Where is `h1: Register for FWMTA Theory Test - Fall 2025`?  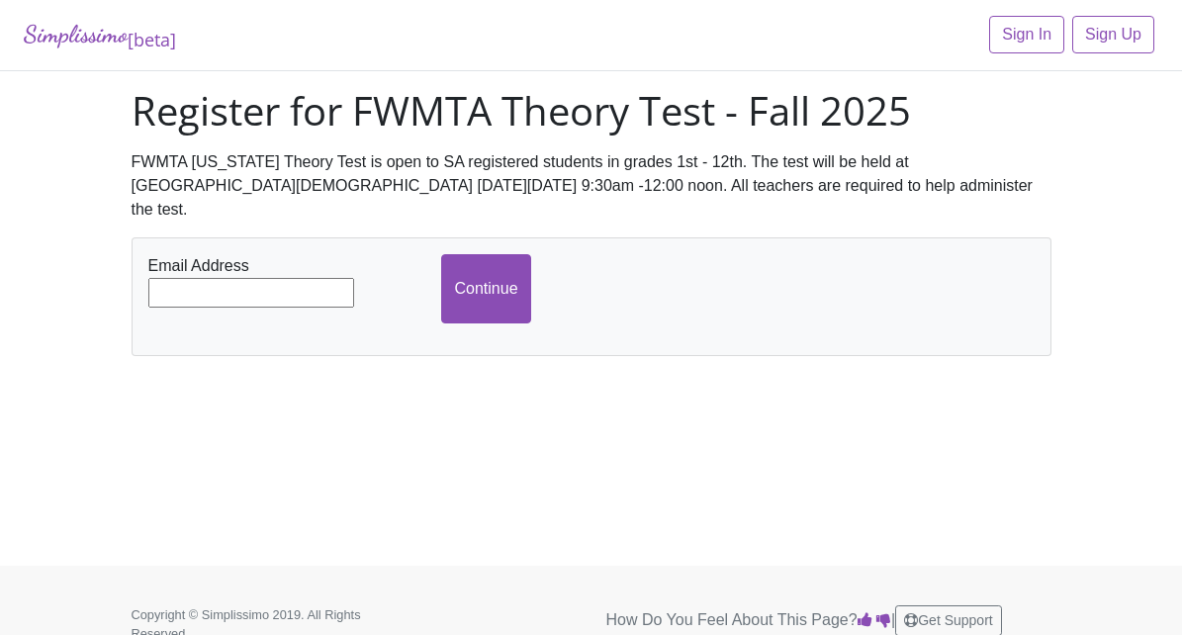 h1: Register for FWMTA Theory Test - Fall 2025 is located at coordinates (592, 111).